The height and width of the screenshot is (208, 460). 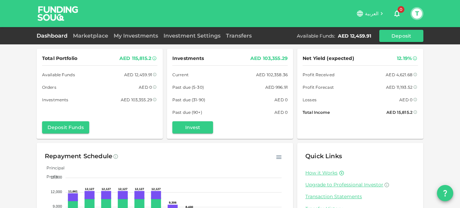 I want to click on div: Available Funds :, so click(x=316, y=36).